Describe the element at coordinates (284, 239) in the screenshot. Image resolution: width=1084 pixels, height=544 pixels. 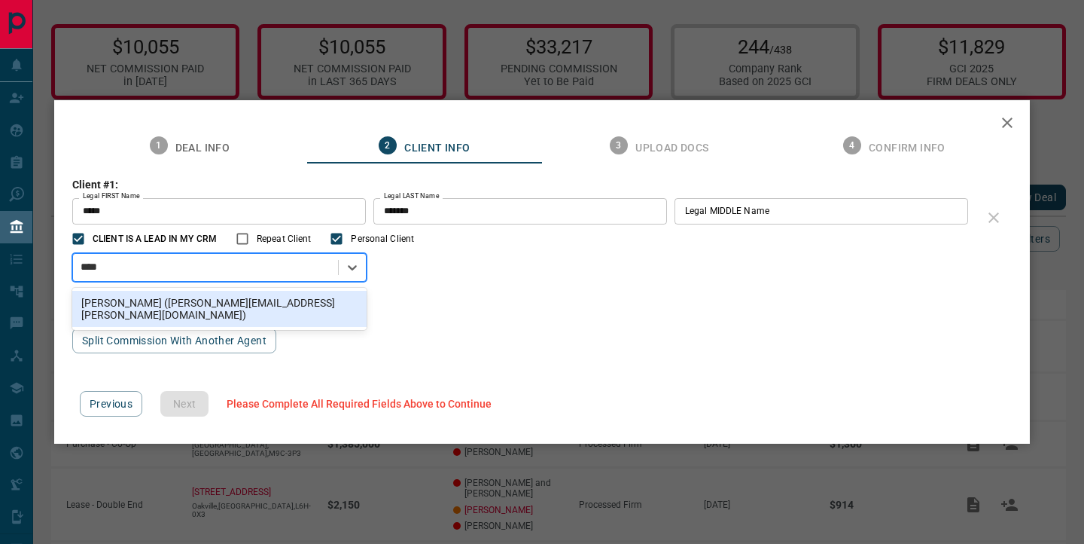
I see `span: Repeat Client` at that location.